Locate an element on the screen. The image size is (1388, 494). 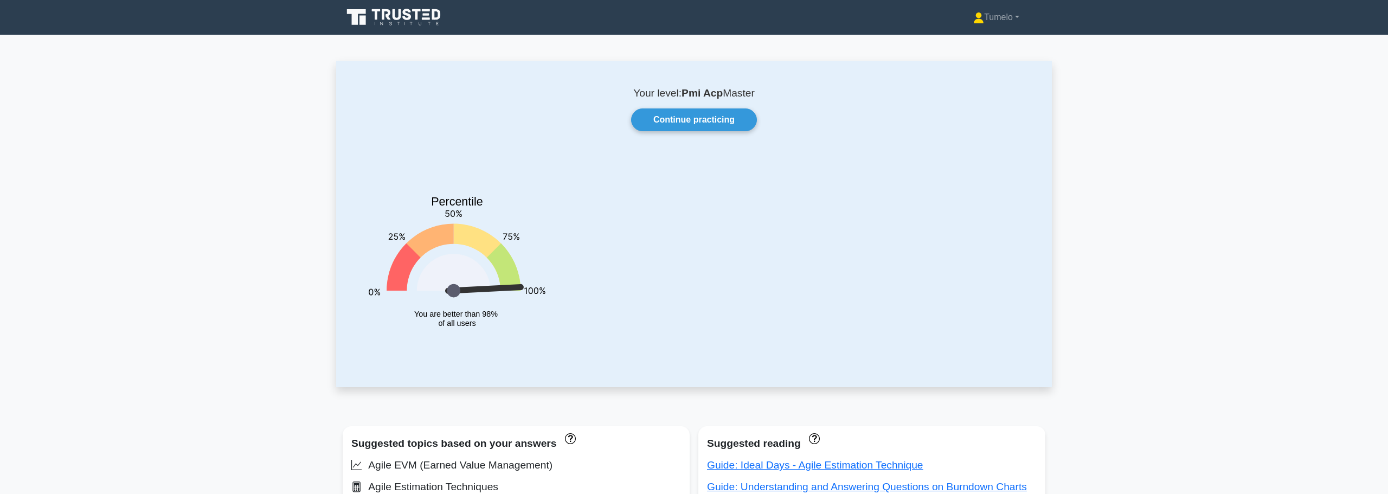
tspan: of all users is located at coordinates (456, 324).